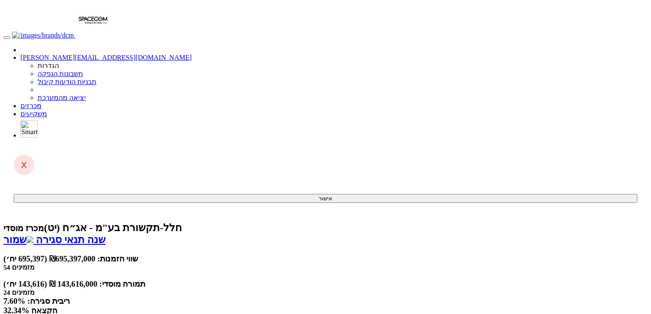 Image resolution: width=651 pixels, height=314 pixels. What do you see at coordinates (69, 240) in the screenshot?
I see `a: שנה תנאי סגירה` at bounding box center [69, 240].